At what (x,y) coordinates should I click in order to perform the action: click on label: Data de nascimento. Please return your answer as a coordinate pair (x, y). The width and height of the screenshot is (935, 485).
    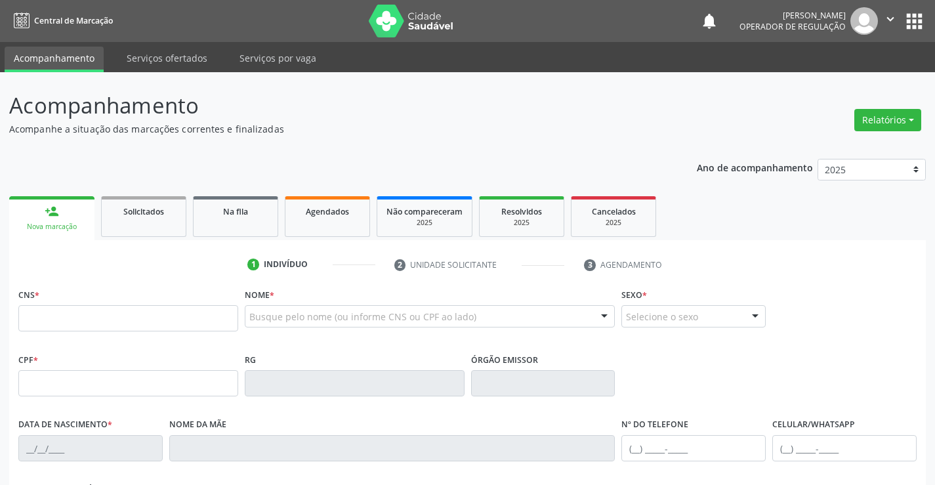
    Looking at the image, I should click on (65, 425).